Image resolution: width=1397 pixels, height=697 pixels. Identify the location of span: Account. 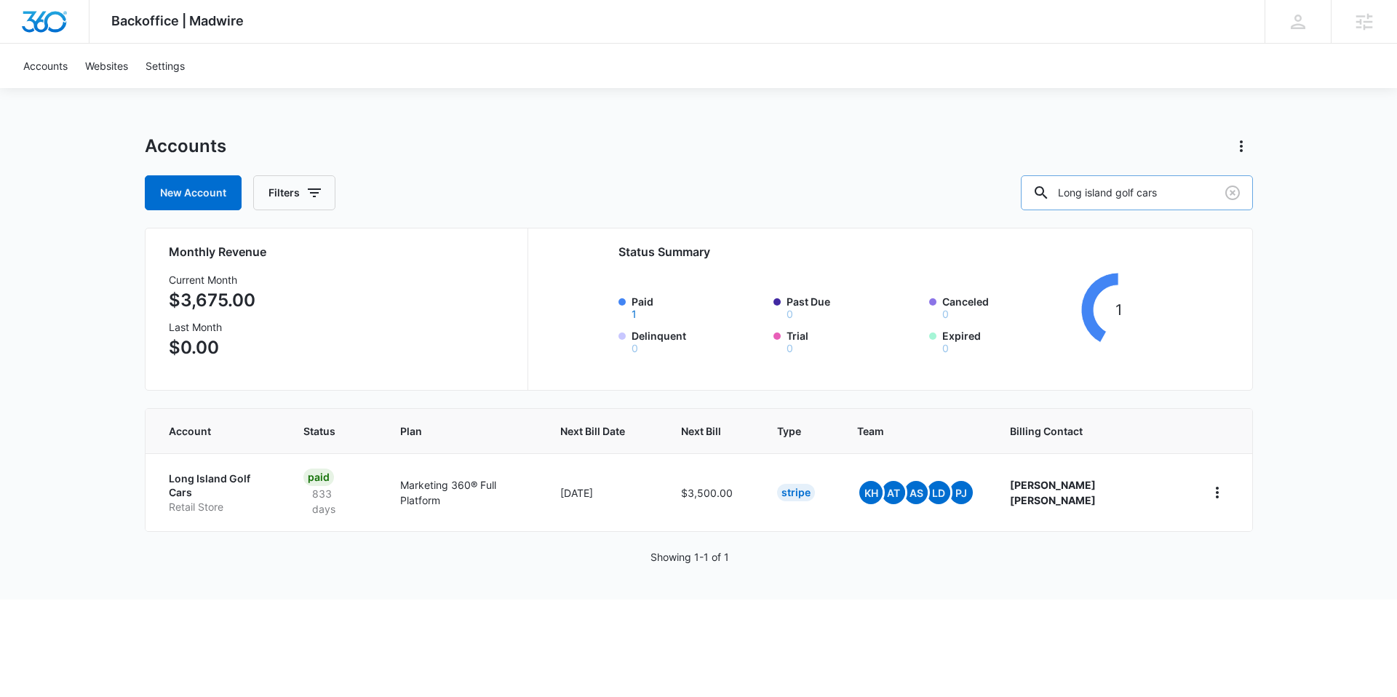
(208, 431).